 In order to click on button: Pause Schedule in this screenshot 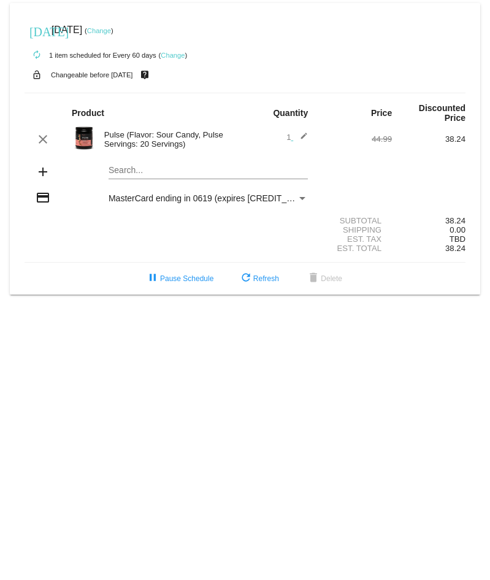, I will do `click(179, 278)`.